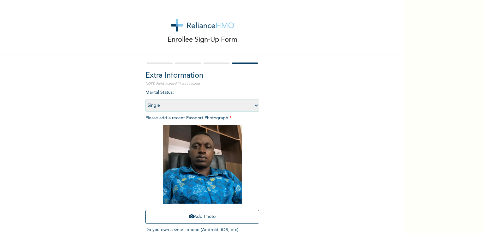  I want to click on span: Marital Status :, so click(202, 99).